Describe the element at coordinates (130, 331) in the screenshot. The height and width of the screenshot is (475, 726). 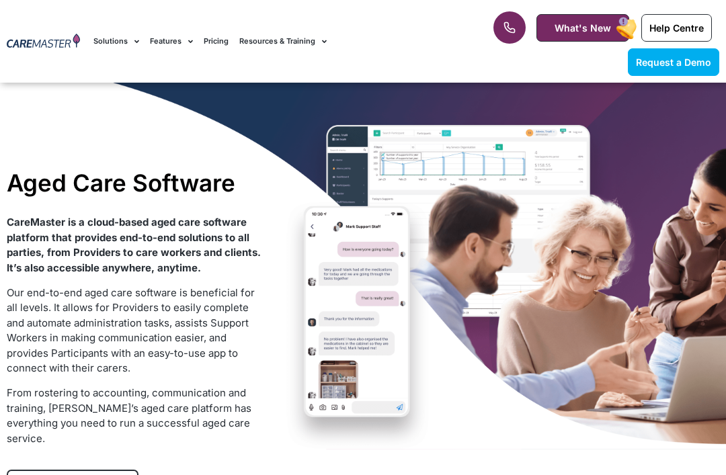
I see `span: Our end-to-end aged care software is beneficial for all levels. It allows for Providers to easily...` at that location.